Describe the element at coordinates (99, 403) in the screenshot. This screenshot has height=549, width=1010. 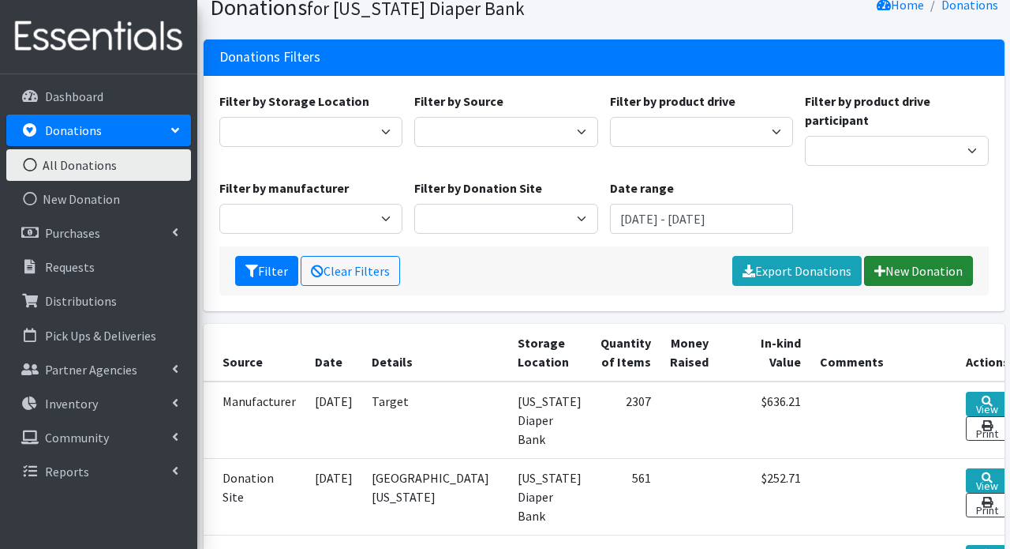
I see `a: Inventory` at that location.